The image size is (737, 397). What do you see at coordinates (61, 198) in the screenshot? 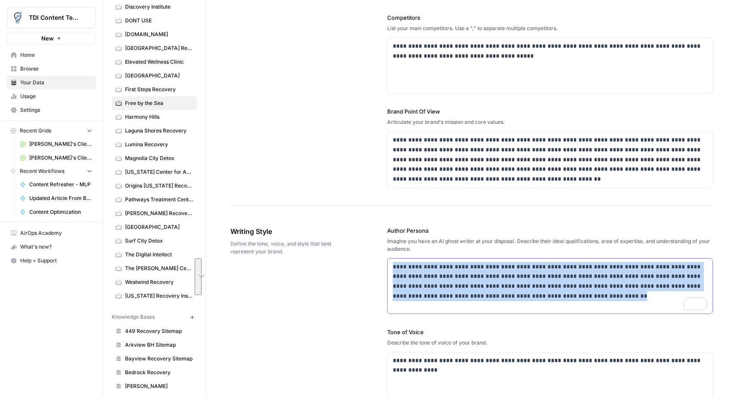
I see `span: Updated Article From Brief` at bounding box center [61, 198].